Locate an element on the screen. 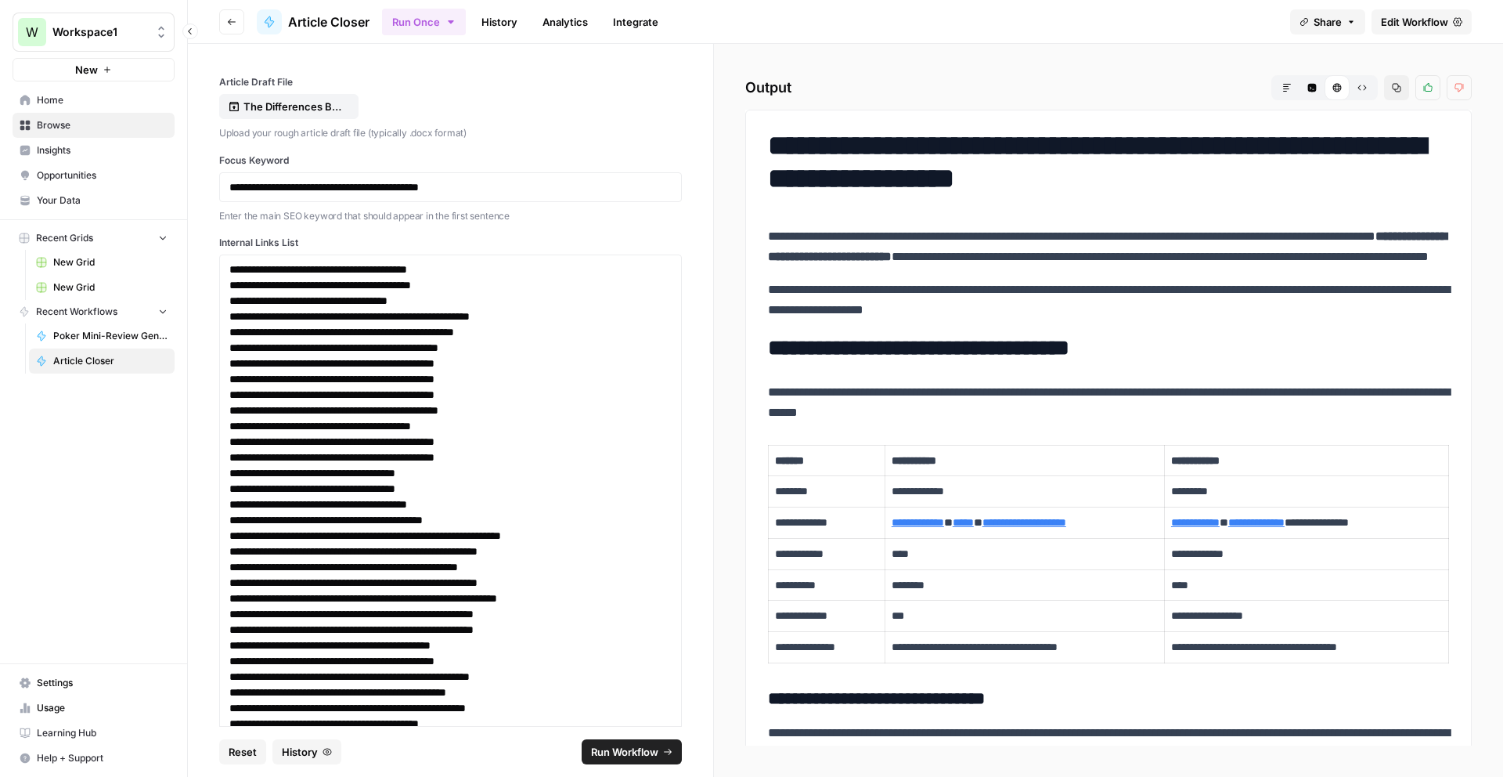 Image resolution: width=1503 pixels, height=777 pixels. span: Learning Hub is located at coordinates (102, 733).